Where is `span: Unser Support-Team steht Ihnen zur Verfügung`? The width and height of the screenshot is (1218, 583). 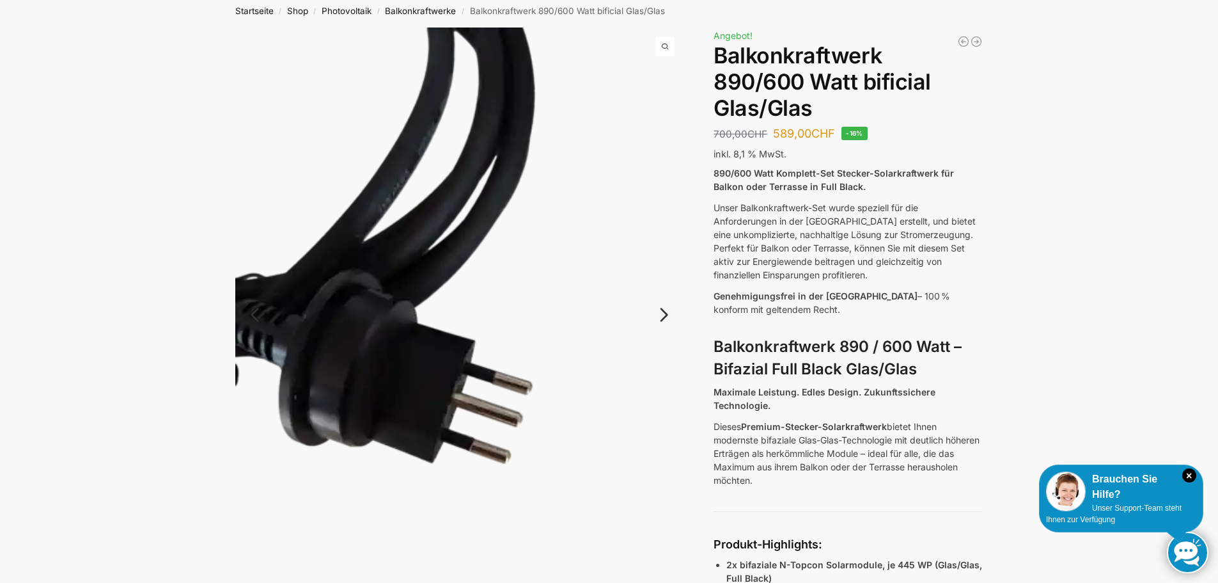
span: Unser Support-Team steht Ihnen zur Verfügung is located at coordinates (1114, 514).